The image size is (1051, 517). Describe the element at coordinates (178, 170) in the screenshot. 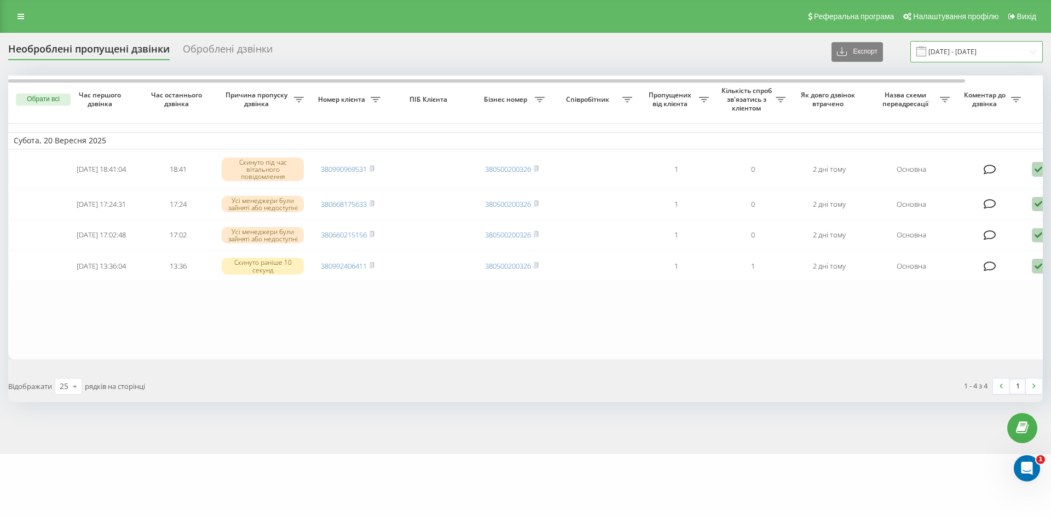

I see `td: 18:41` at that location.